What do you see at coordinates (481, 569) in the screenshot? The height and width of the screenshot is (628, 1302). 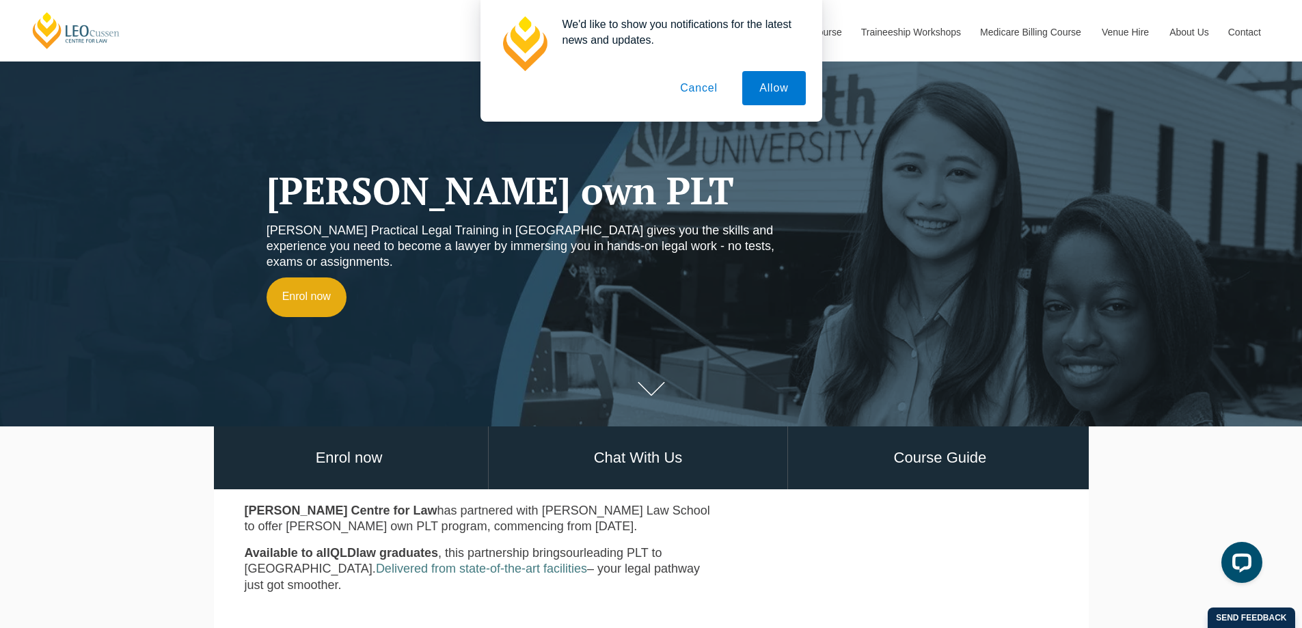 I see `a: Delivered from state-of-the-art facilities` at bounding box center [481, 569].